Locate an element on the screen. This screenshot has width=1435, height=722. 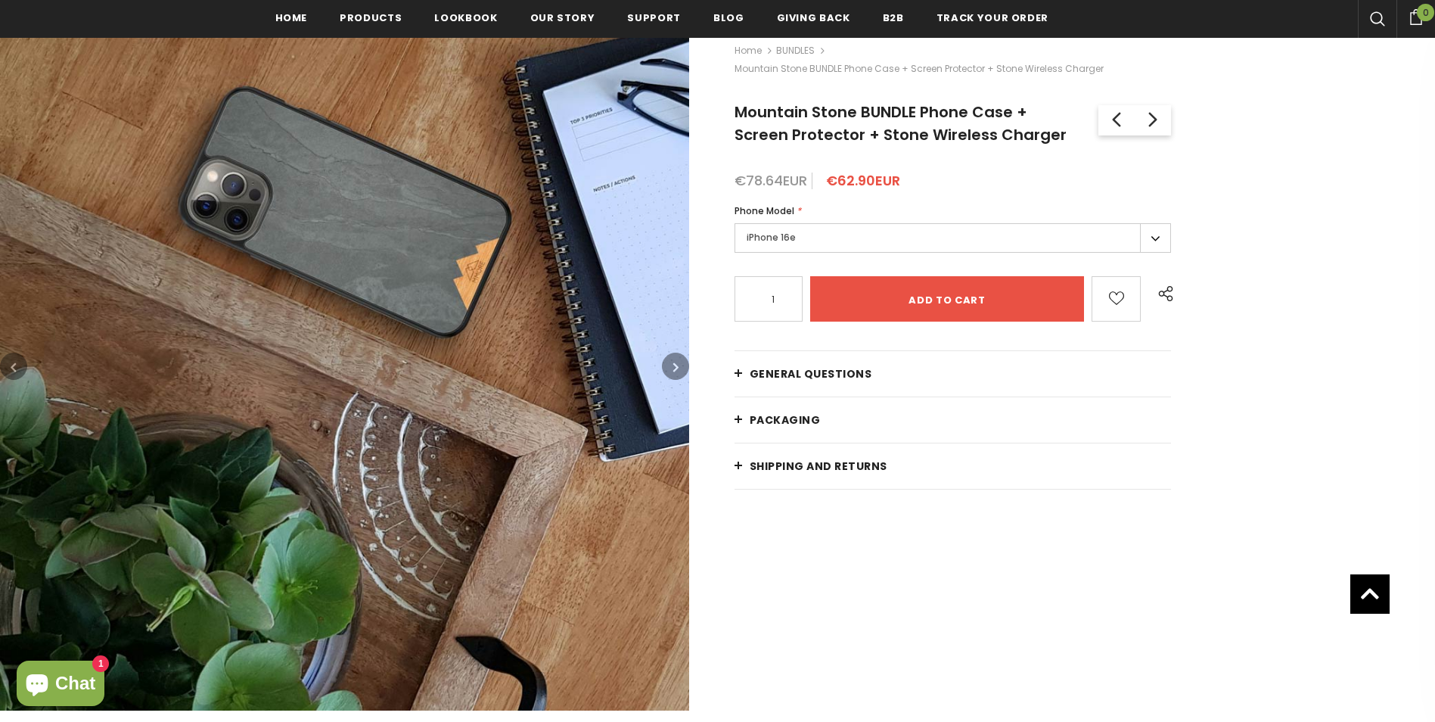
span: Lookbook is located at coordinates (465, 17).